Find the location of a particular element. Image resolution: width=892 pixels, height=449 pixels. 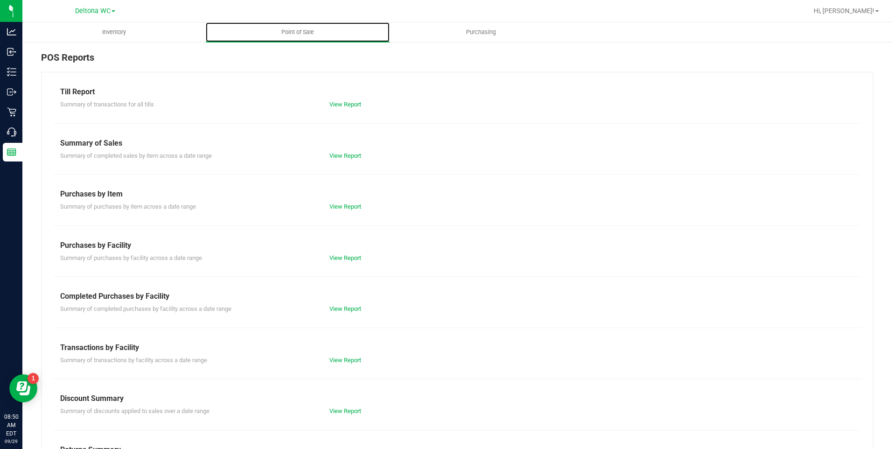

div: Purchases by Item is located at coordinates (457, 194).